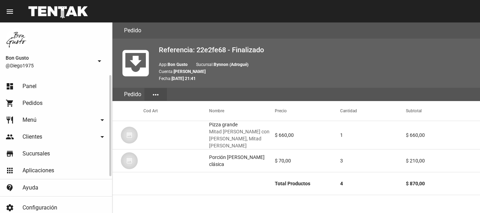 The height and width of the screenshot is (213, 480). Describe the element at coordinates (317, 79) in the screenshot. I see `p: Fecha:` at that location.